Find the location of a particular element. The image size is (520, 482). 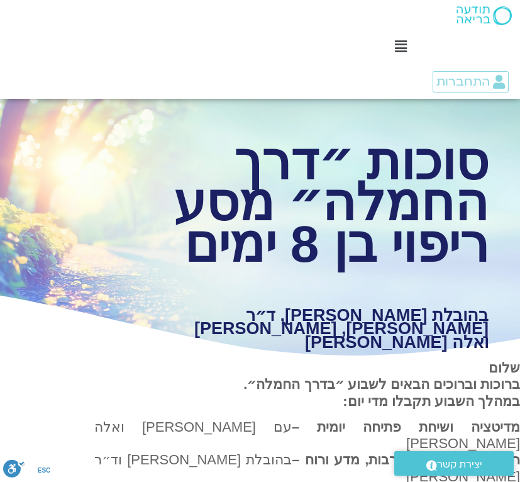

h1: סוכות ״דרך החמלה״ מסע ריפוי בן 8 ימים is located at coordinates (322, 202).